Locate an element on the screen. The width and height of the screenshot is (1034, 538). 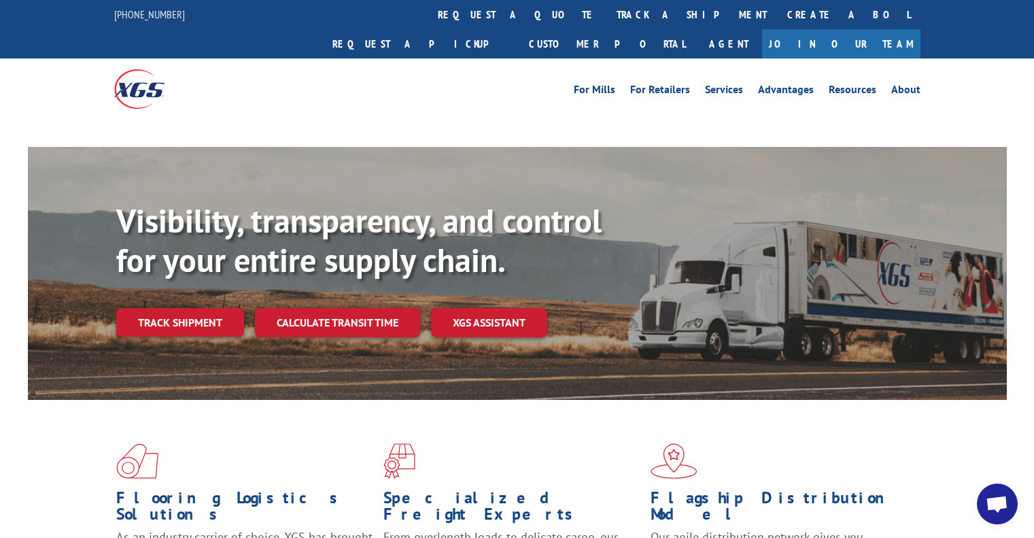
img: xgs-icon-total-supply-chain-intelligence-red is located at coordinates (137, 461).